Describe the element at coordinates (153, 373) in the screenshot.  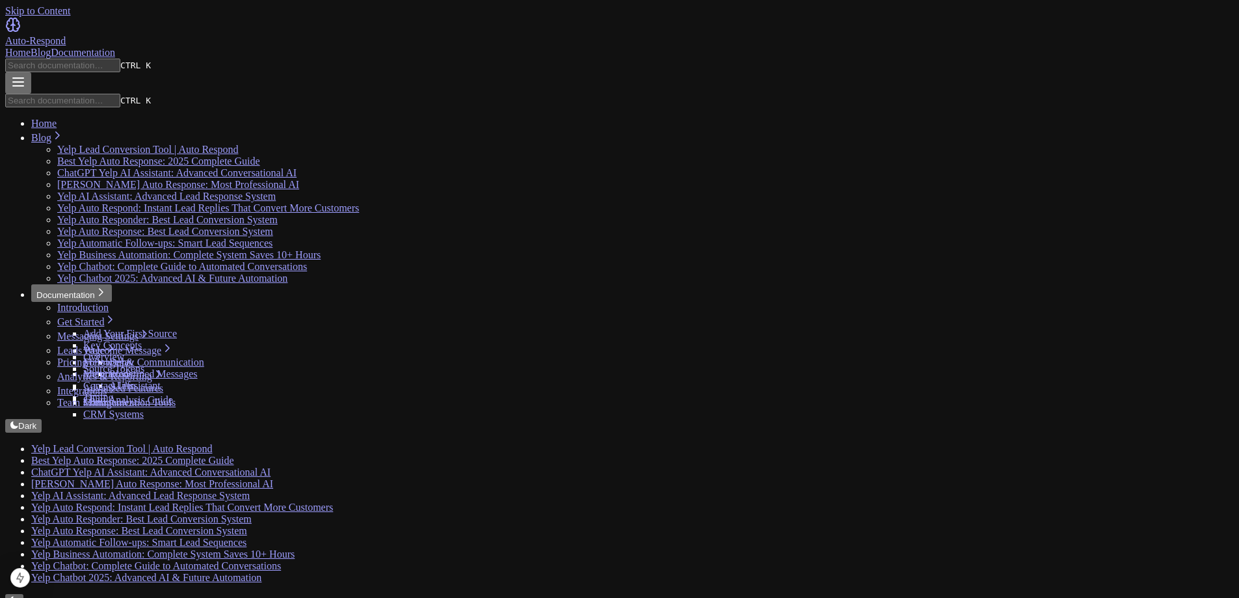
I see `a: Predefined Messages` at that location.